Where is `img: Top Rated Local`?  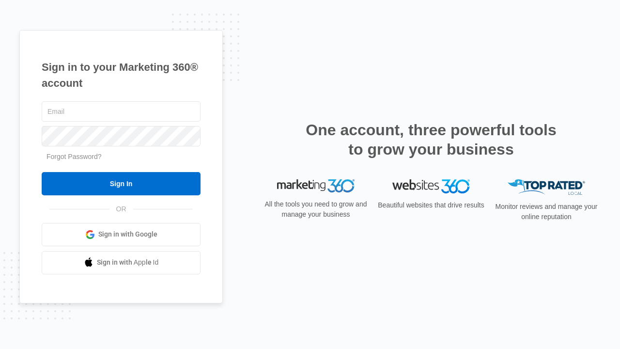
img: Top Rated Local is located at coordinates (546, 187).